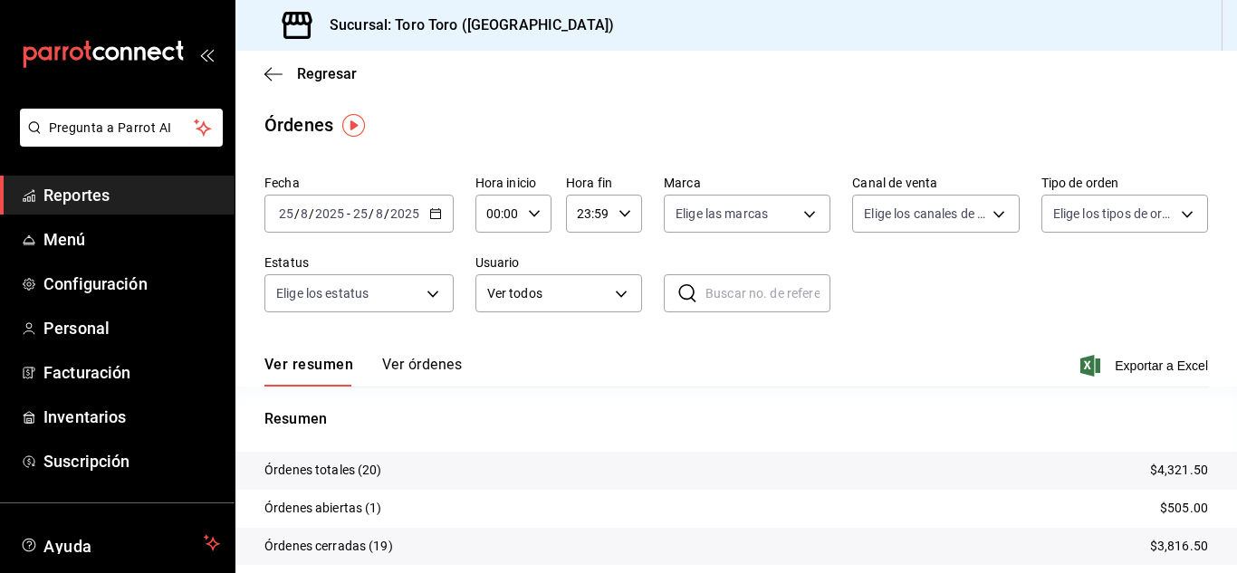  I want to click on p: Órdenes cerradas (19), so click(329, 546).